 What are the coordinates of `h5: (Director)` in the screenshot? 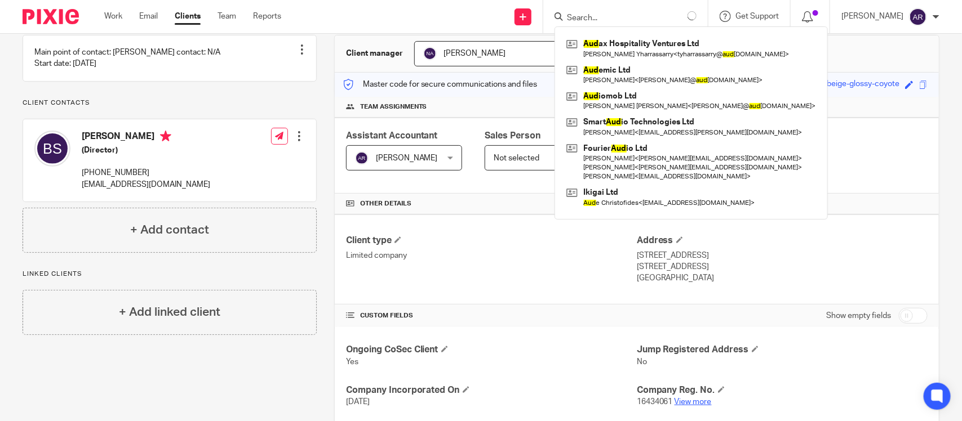 It's located at (146, 150).